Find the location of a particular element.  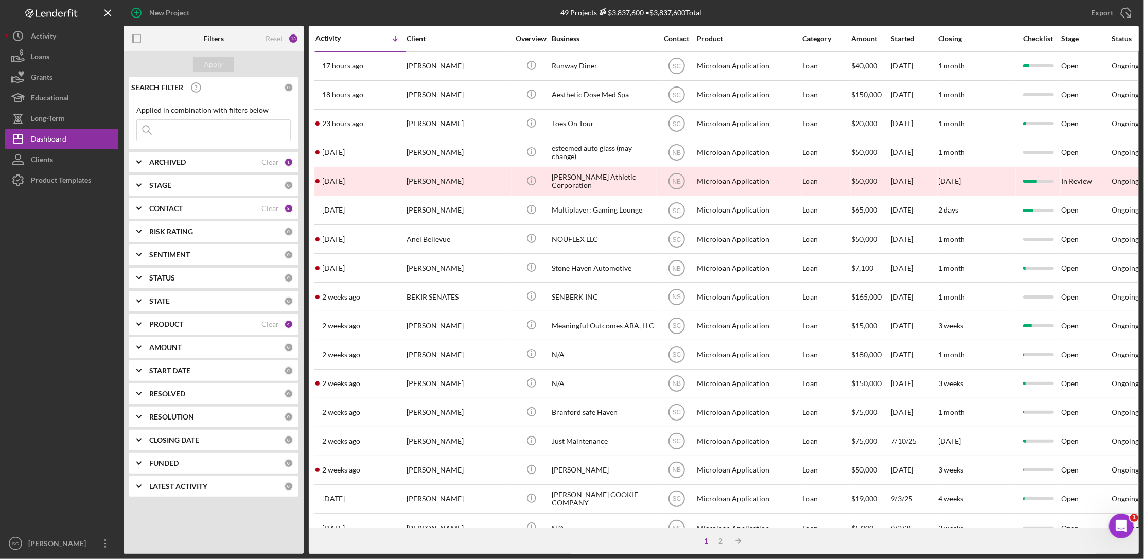

div: 49 Projects • $3,837,600 Total is located at coordinates (632, 12).